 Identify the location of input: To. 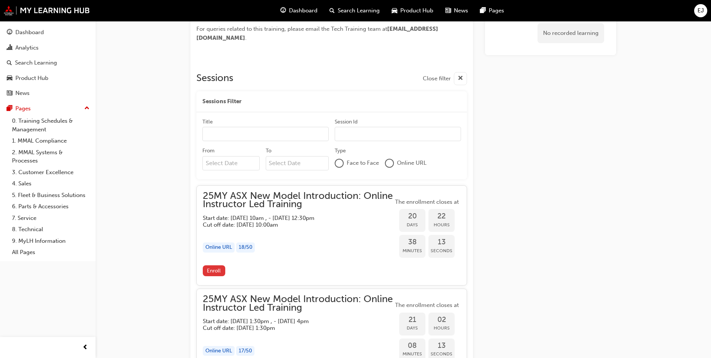
(297, 163).